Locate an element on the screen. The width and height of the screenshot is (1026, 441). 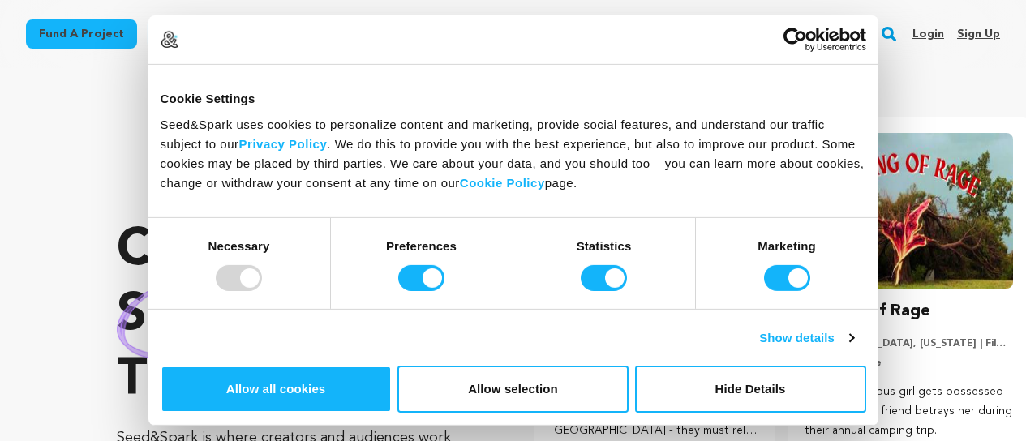
a: Show details is located at coordinates (806, 338).